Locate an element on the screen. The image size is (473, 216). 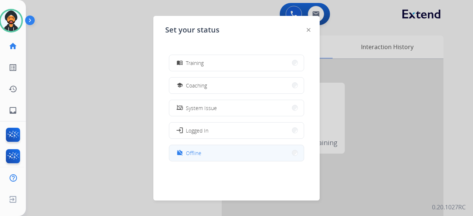
mat-icon: menu_book is located at coordinates (179, 63).